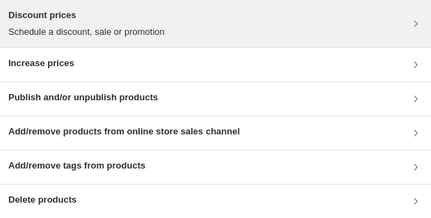 This screenshot has height=218, width=431. What do you see at coordinates (42, 200) in the screenshot?
I see `h3: Delete products` at bounding box center [42, 200].